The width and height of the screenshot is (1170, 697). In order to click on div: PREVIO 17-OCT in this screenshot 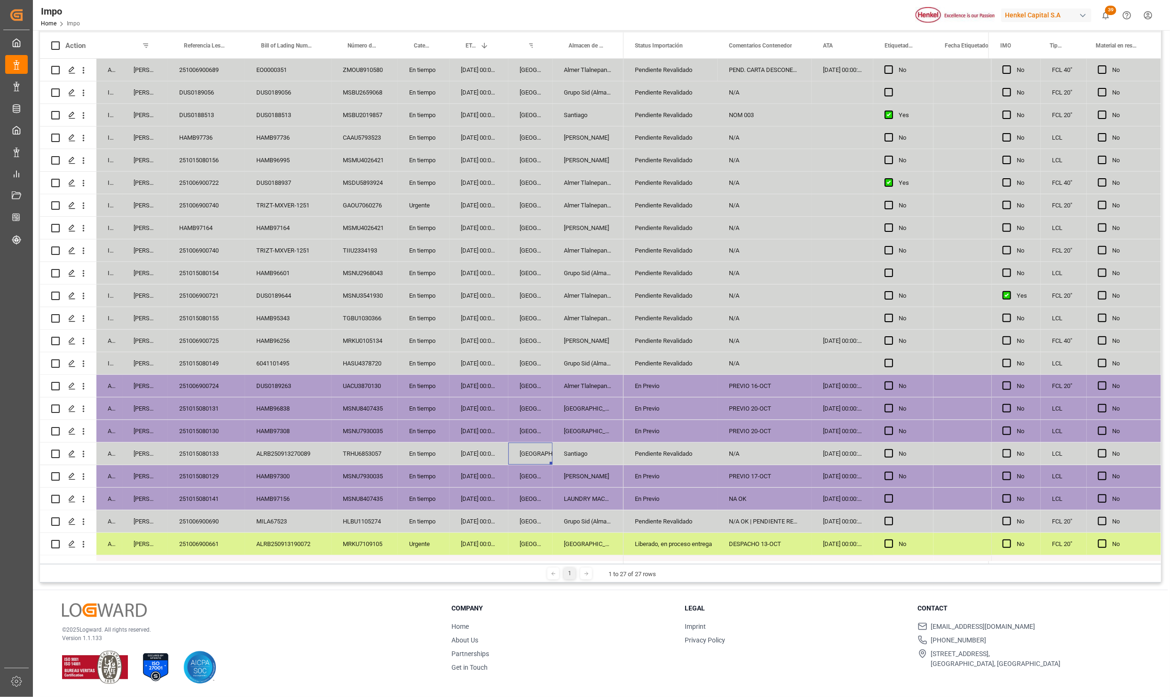, I will do `click(765, 476)`.